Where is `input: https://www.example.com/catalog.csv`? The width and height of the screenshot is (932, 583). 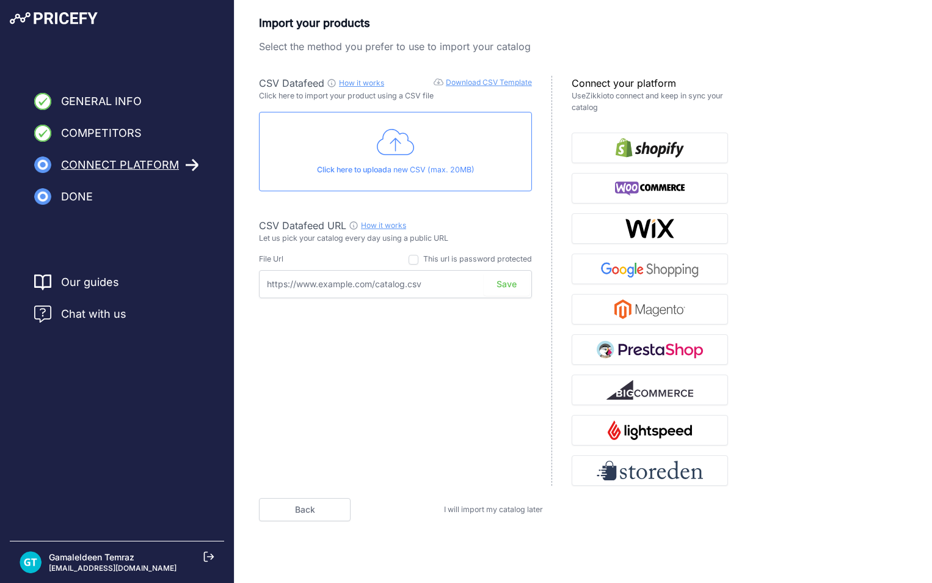 input: https://www.example.com/catalog.csv is located at coordinates (395, 284).